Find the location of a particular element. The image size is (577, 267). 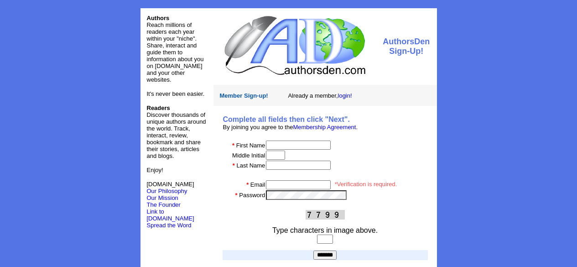

font: Already a member, is located at coordinates (320, 95).